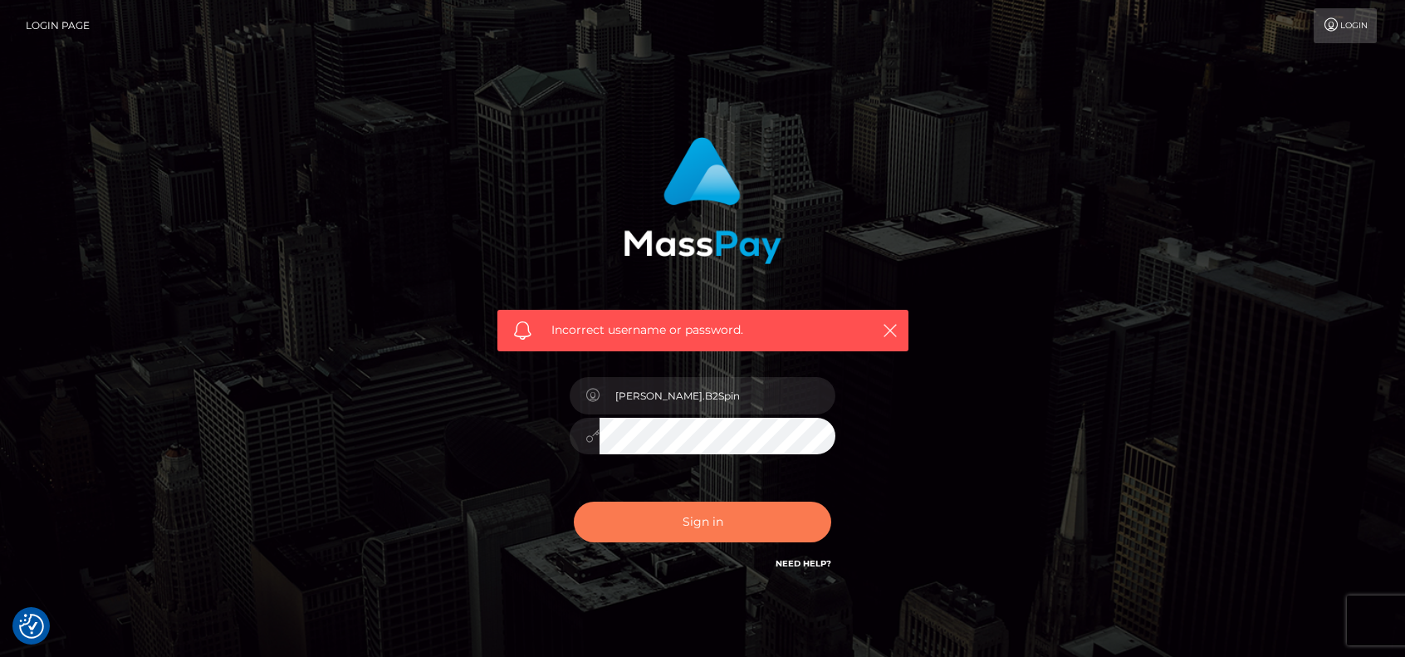  I want to click on span: Incorrect username or password., so click(702, 330).